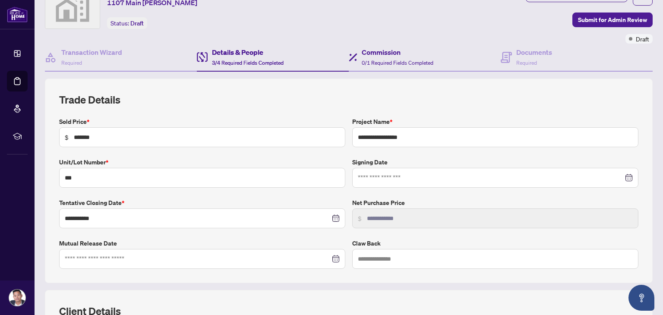 The width and height of the screenshot is (663, 315). Describe the element at coordinates (612, 20) in the screenshot. I see `span: Submit for Admin Review` at that location.